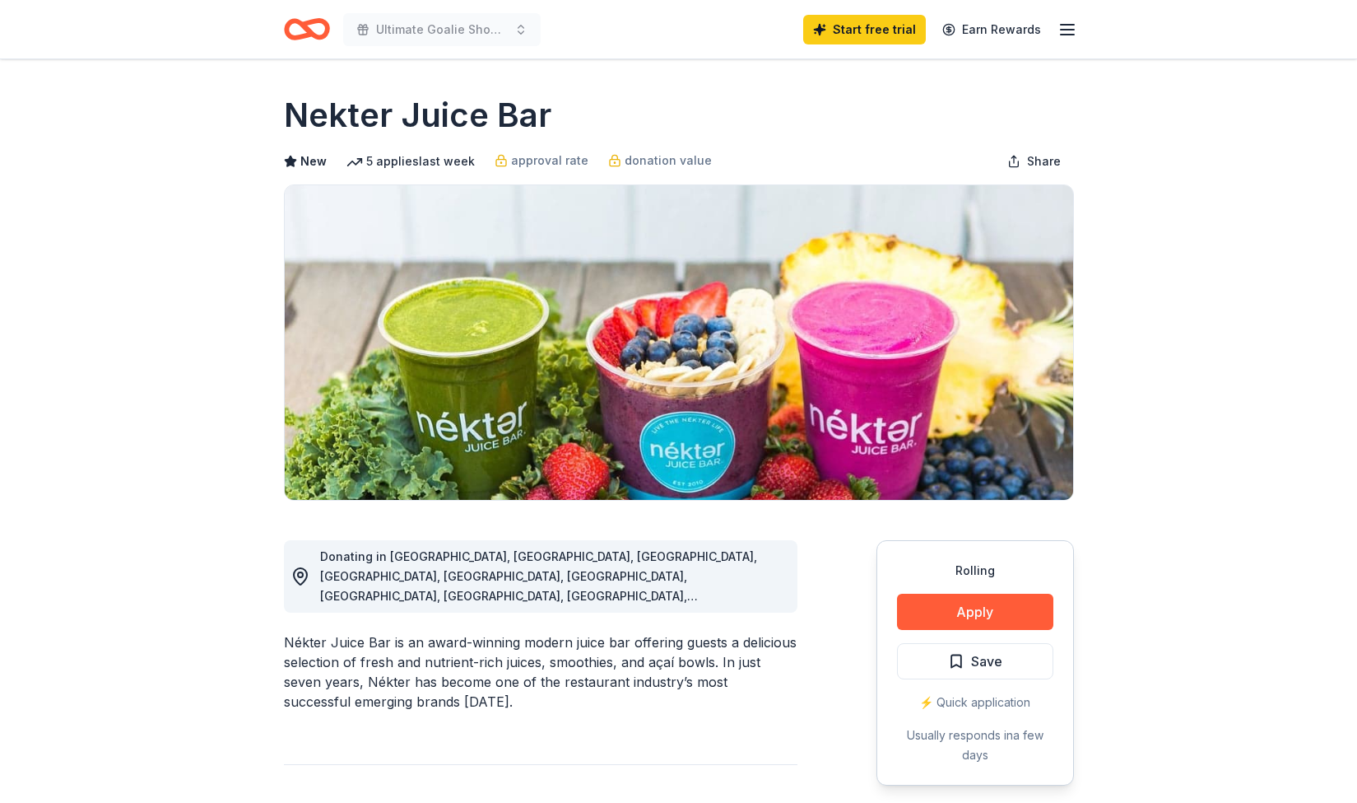 The height and width of the screenshot is (803, 1357). What do you see at coordinates (975, 745) in the screenshot?
I see `div: Usually responds in a few days` at bounding box center [975, 745].